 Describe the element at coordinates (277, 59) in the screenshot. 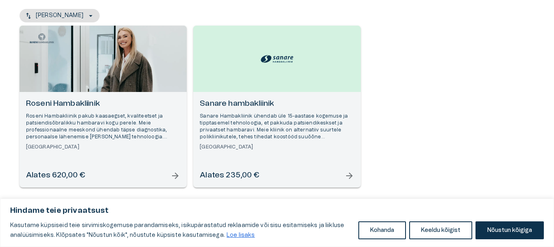

I see `img: Sanare hambakliinik logo` at that location.